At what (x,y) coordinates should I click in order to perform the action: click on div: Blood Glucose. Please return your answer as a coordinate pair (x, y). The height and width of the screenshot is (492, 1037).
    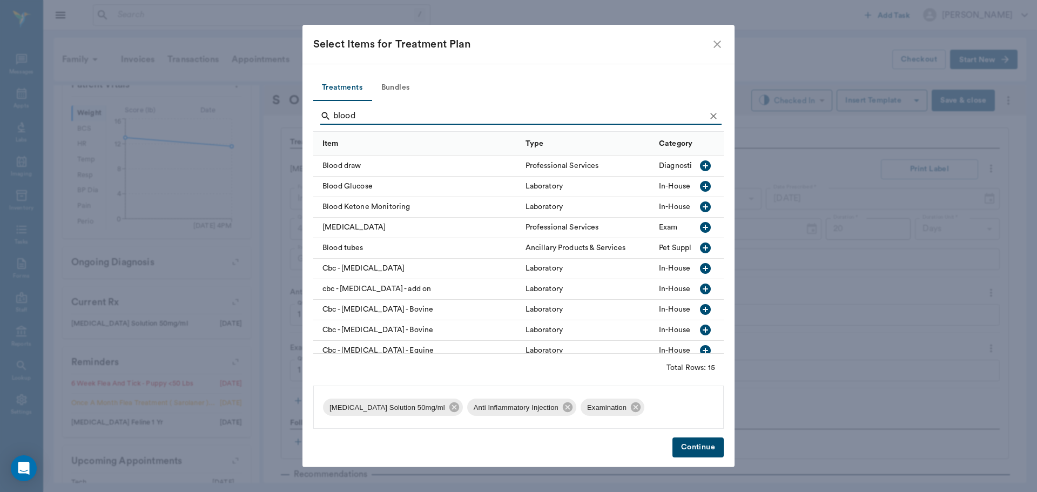
    Looking at the image, I should click on (416, 187).